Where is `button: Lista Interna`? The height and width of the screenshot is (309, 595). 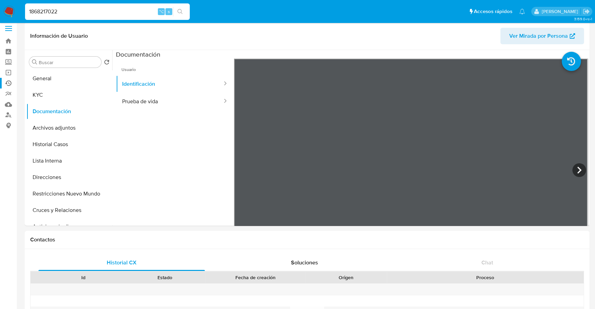
button: Lista Interna is located at coordinates (69, 161).